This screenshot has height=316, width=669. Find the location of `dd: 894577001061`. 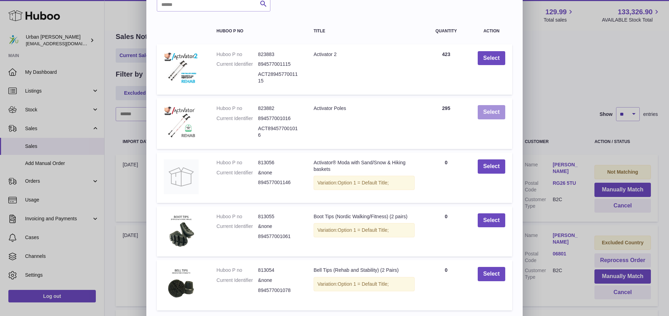

dd: 894577001061 is located at coordinates (279, 237).